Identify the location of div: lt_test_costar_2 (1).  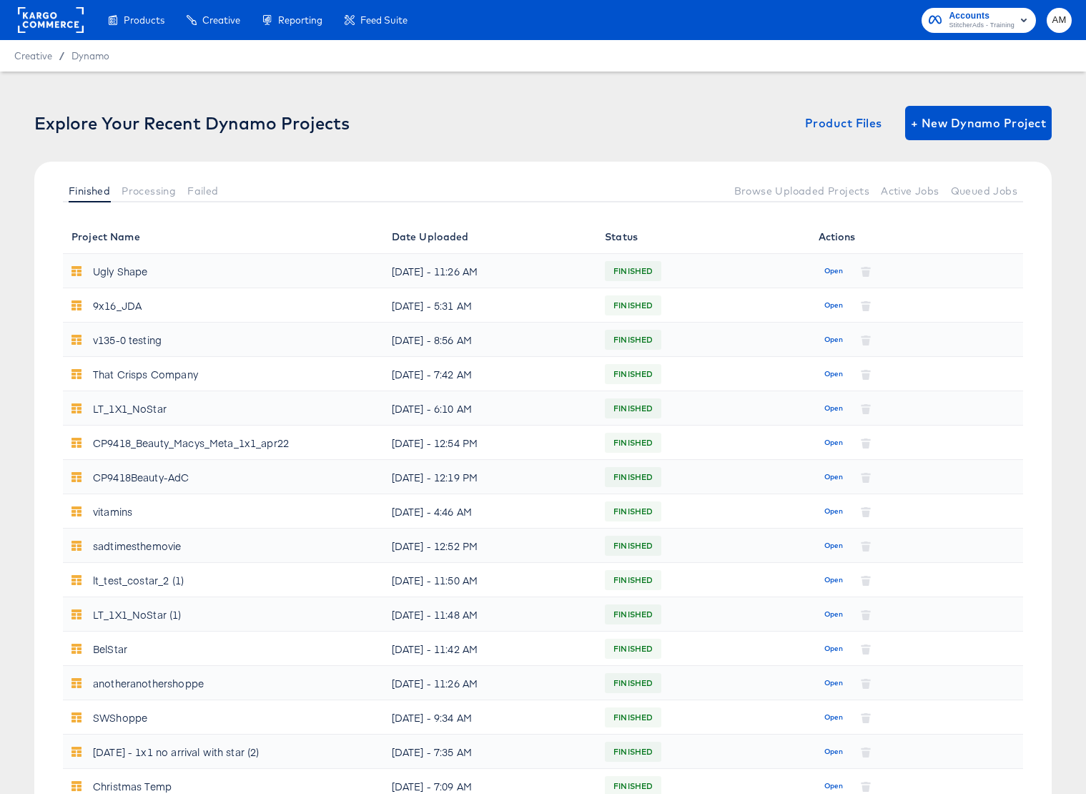
(138, 580).